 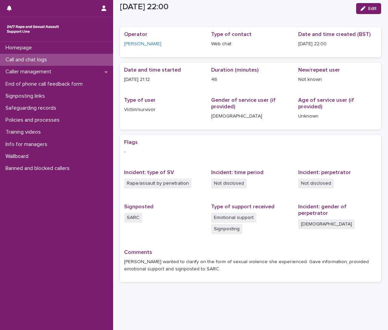 What do you see at coordinates (368, 9) in the screenshot?
I see `button: Edit` at bounding box center [368, 9].